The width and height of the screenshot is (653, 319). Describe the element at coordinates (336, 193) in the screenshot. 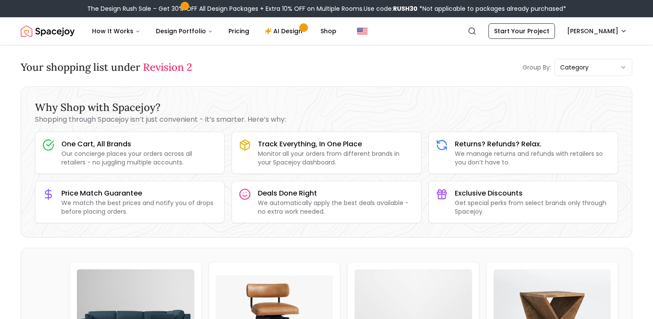

I see `h3: Deals Done Right` at that location.